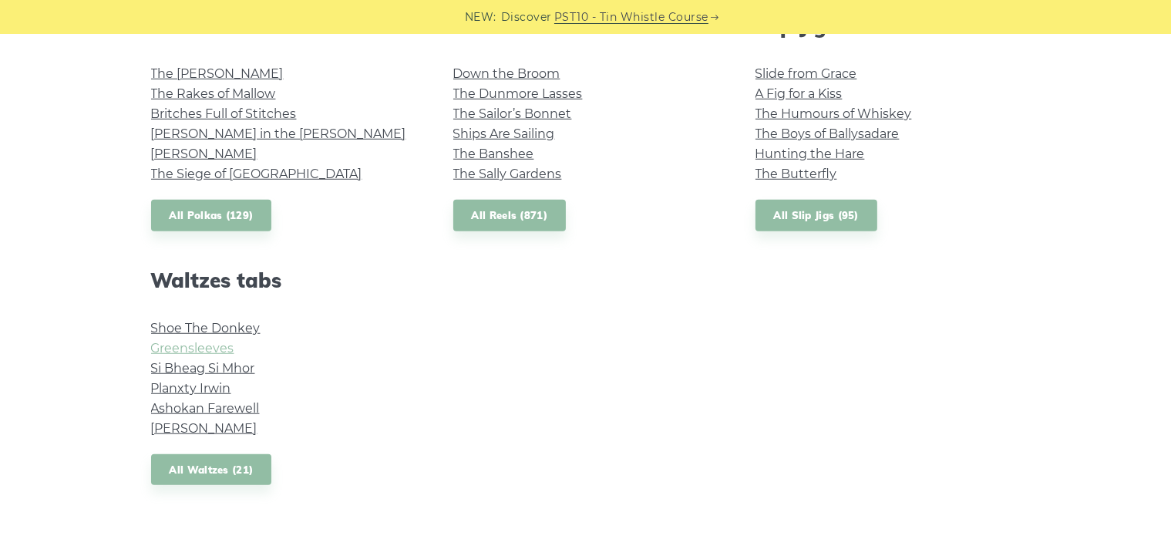  Describe the element at coordinates (810, 153) in the screenshot. I see `a: Hunting the Hare` at that location.